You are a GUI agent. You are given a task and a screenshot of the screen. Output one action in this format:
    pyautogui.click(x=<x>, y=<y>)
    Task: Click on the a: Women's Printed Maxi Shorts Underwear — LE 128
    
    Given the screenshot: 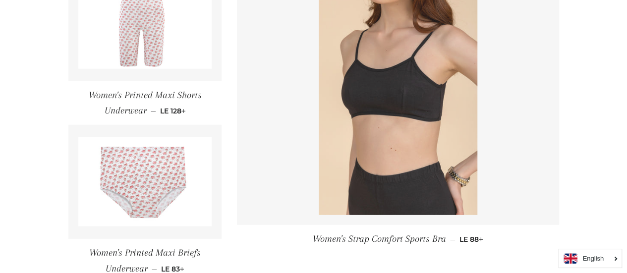 What is the action you would take?
    pyautogui.click(x=145, y=103)
    